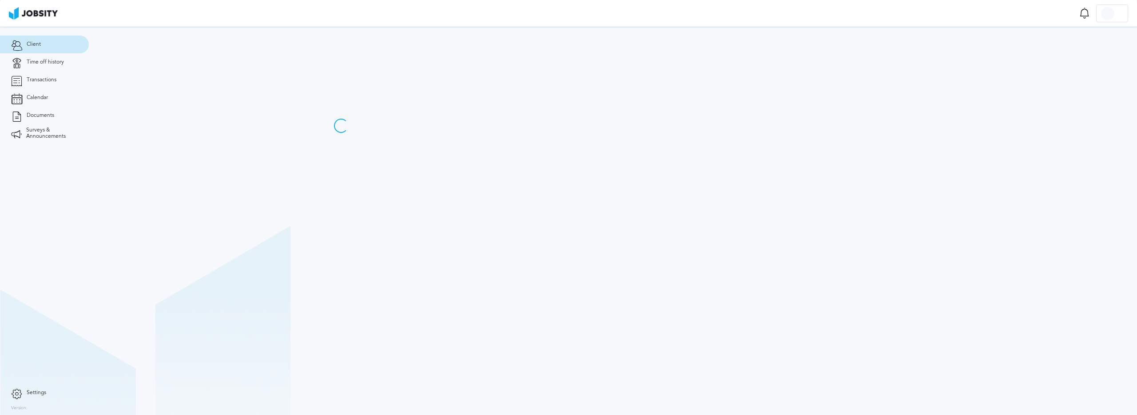  Describe the element at coordinates (45, 62) in the screenshot. I see `span: Time off history` at that location.